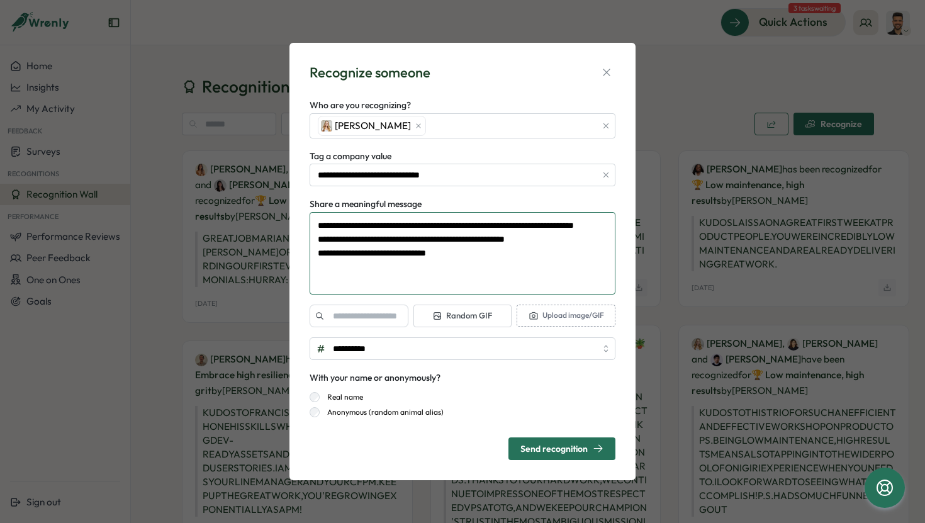  What do you see at coordinates (351, 157) in the screenshot?
I see `label: Tag a company value` at bounding box center [351, 157].